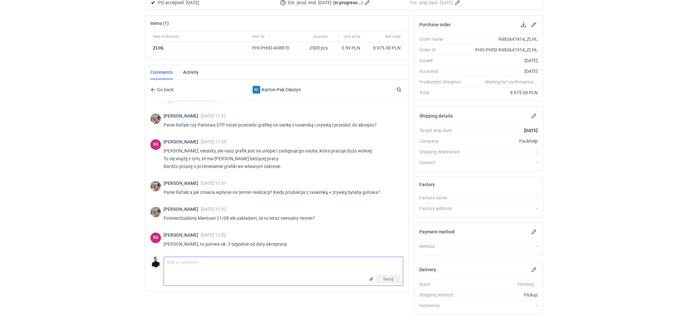  Describe the element at coordinates (443, 39) in the screenshot. I see `div: Order name` at that location.